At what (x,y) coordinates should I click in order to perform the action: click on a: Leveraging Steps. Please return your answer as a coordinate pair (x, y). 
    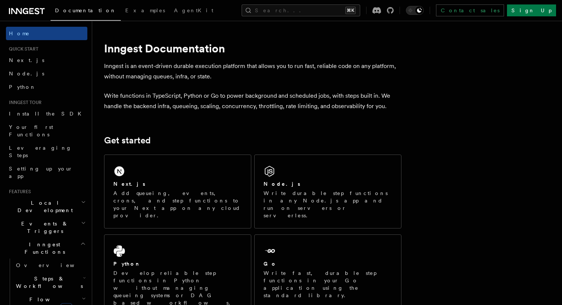
    Looking at the image, I should click on (46, 152).